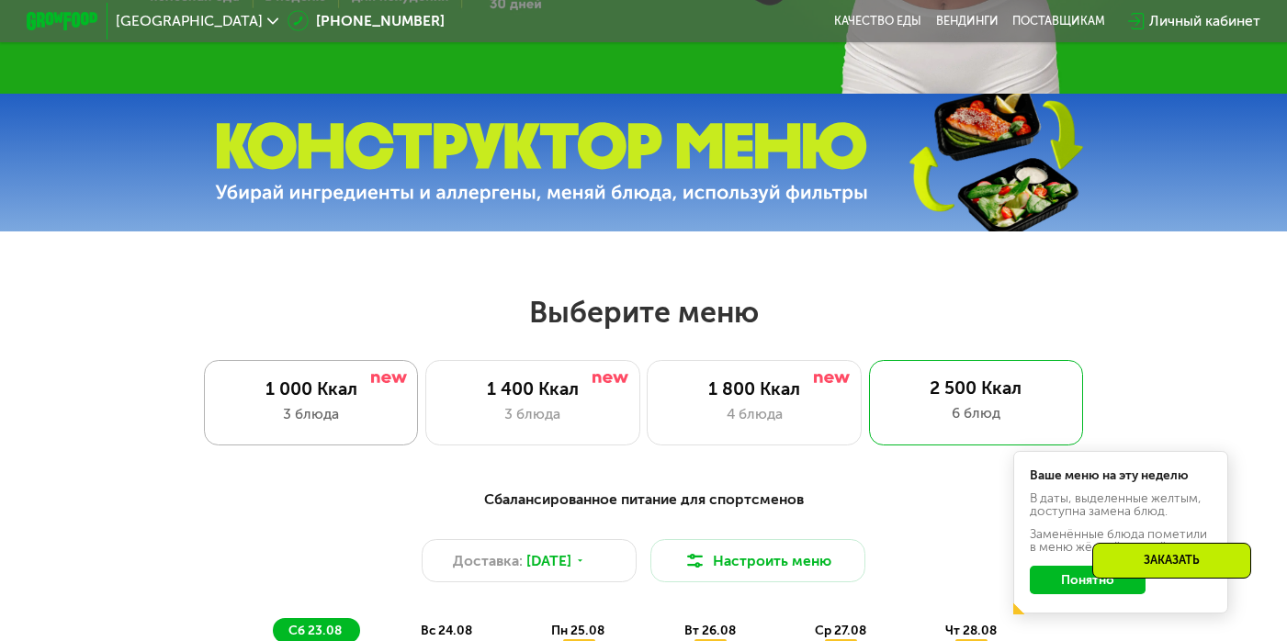 The image size is (1287, 641). I want to click on div: В даты, выделенные желтым, доступна замена блюд., so click(1121, 504).